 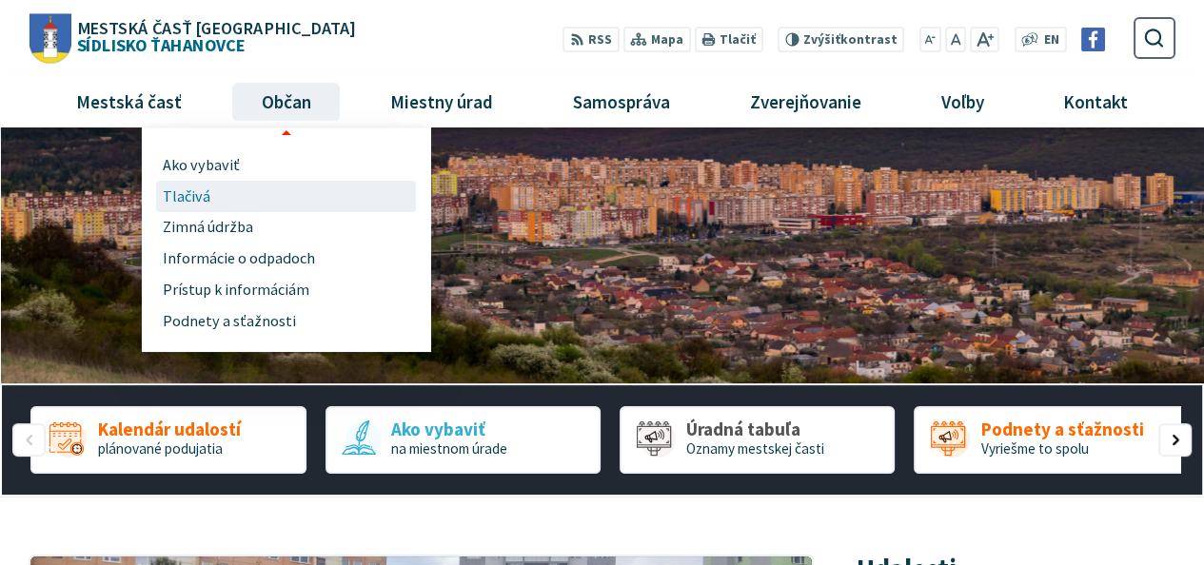 I want to click on span: Miestny úrad, so click(x=442, y=102).